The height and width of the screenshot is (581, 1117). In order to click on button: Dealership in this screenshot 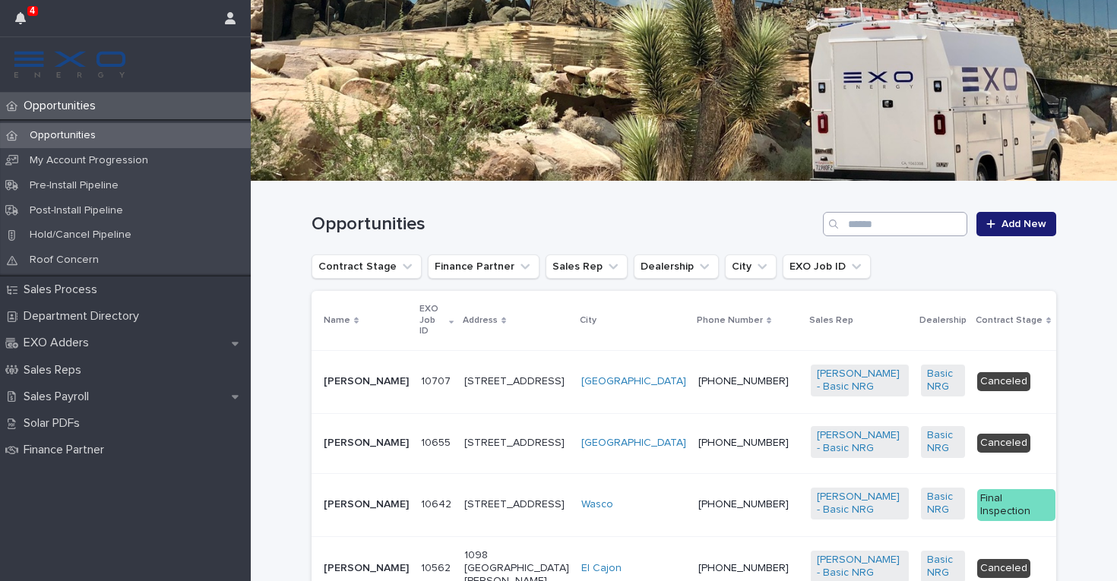, I will do `click(676, 267)`.